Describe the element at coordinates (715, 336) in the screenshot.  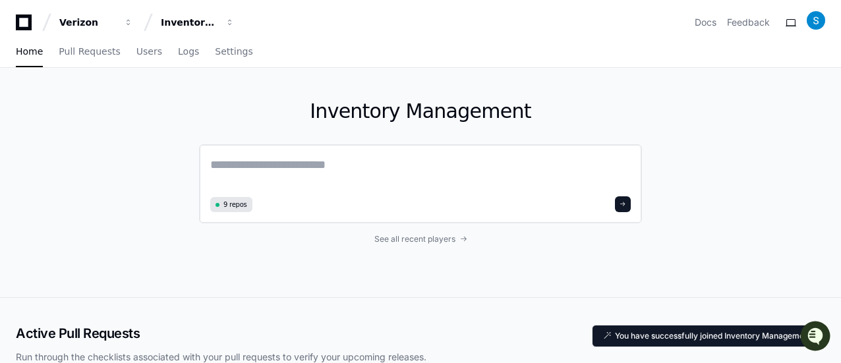
I see `p: You have successfully joined Inventory Management.` at that location.